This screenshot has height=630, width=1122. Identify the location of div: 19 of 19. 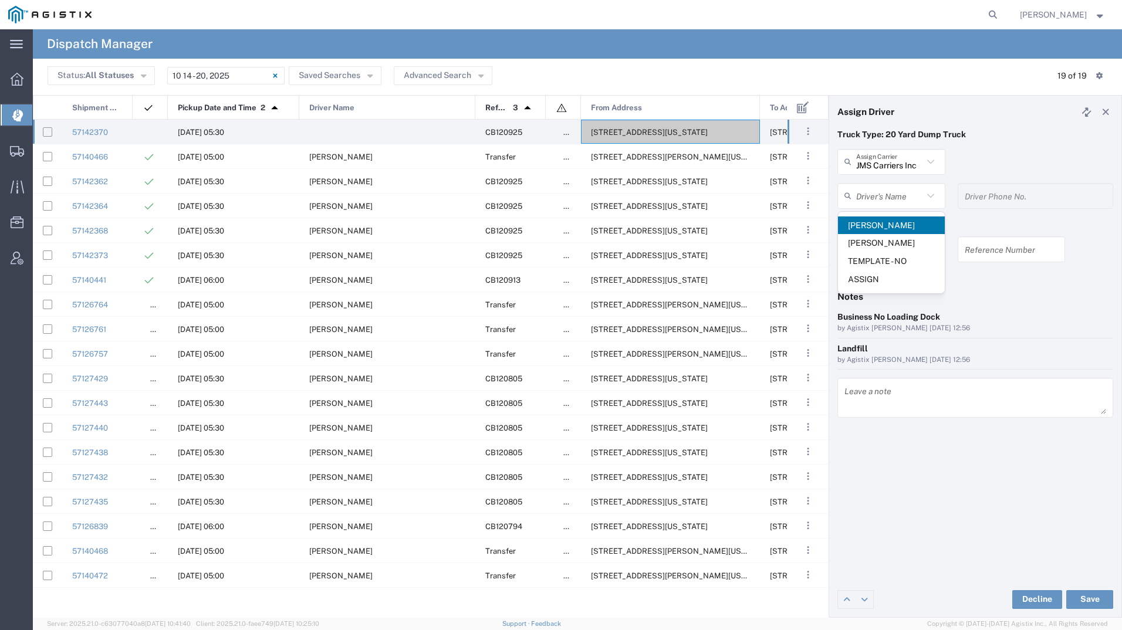
(1072, 76).